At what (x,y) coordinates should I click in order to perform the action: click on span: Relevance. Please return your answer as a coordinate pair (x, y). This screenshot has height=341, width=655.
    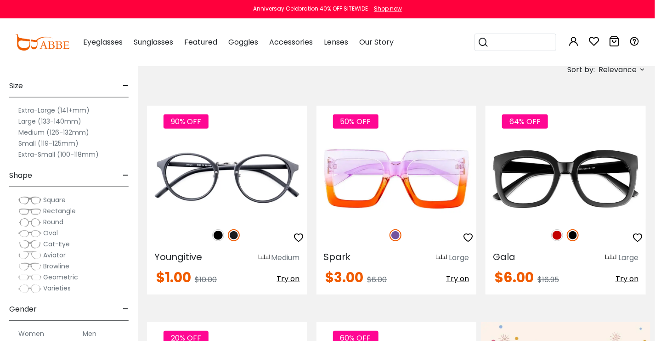
    Looking at the image, I should click on (617, 70).